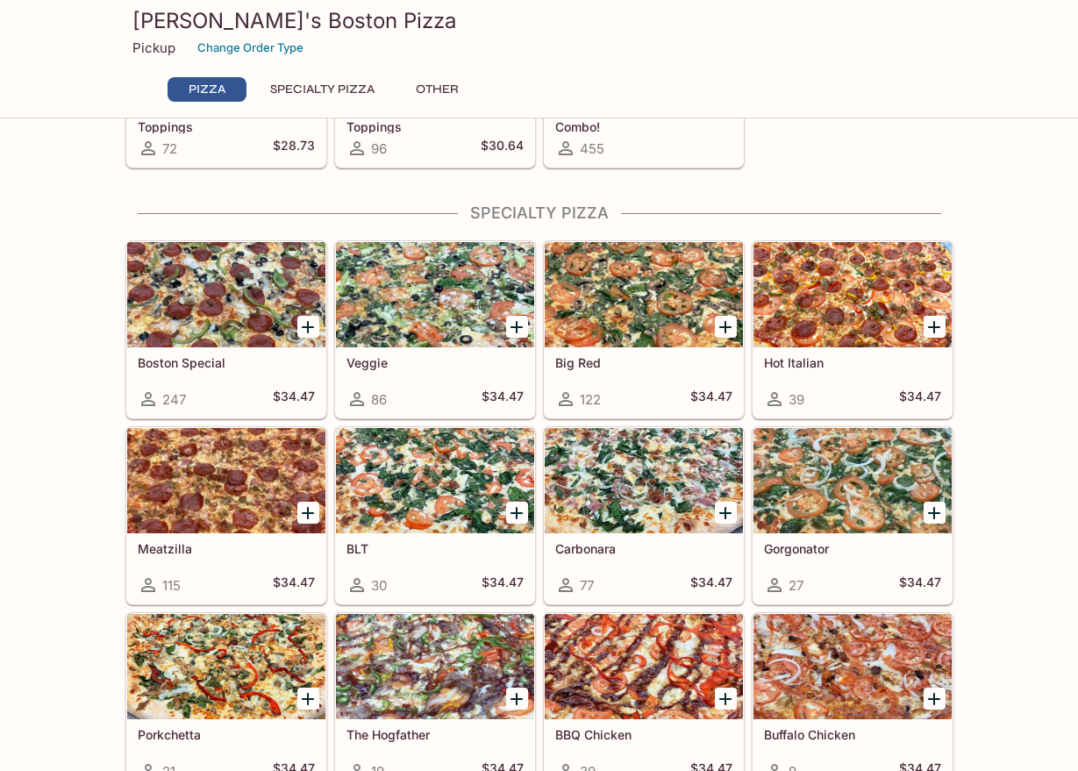 The width and height of the screenshot is (1078, 771). What do you see at coordinates (853, 548) in the screenshot?
I see `h5: Gorgonator` at bounding box center [853, 548].